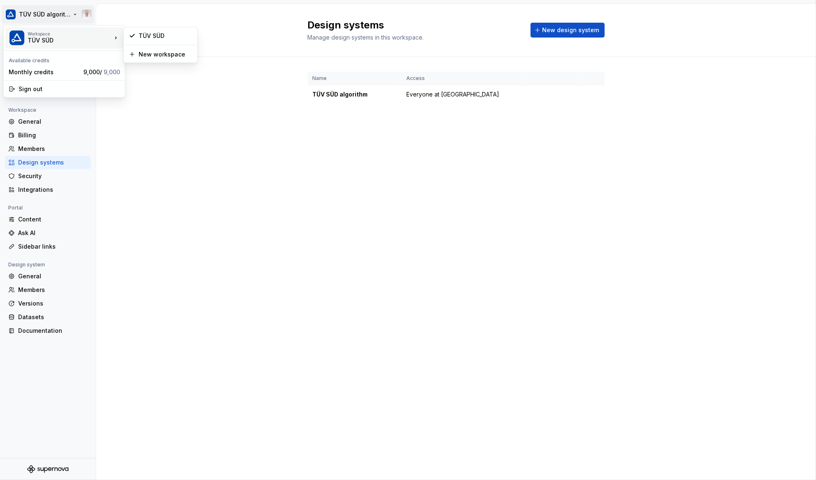 This screenshot has height=480, width=816. What do you see at coordinates (44, 72) in the screenshot?
I see `div: Monthly credits` at bounding box center [44, 72].